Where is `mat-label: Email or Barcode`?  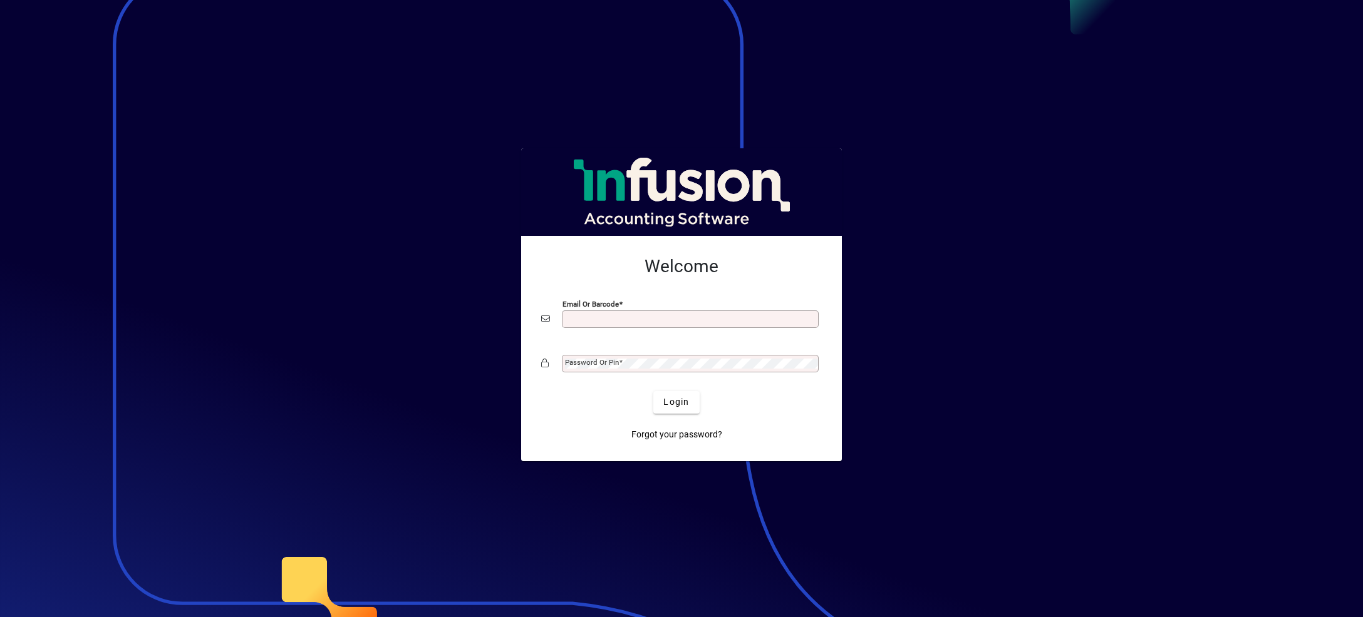 mat-label: Email or Barcode is located at coordinates (591, 304).